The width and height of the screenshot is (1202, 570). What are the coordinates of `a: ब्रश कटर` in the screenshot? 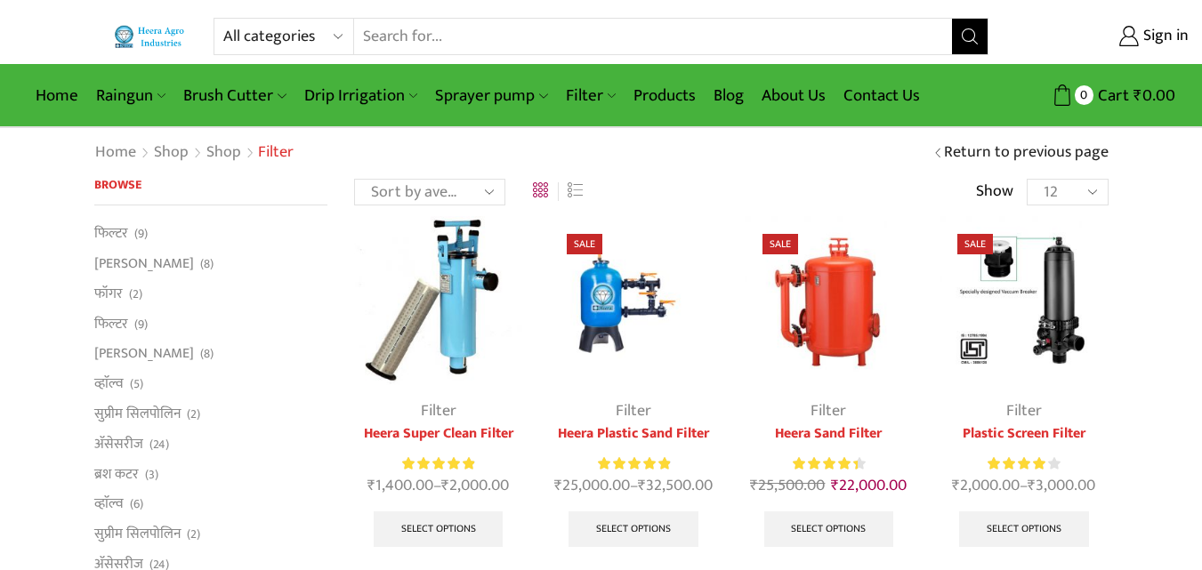 It's located at (117, 474).